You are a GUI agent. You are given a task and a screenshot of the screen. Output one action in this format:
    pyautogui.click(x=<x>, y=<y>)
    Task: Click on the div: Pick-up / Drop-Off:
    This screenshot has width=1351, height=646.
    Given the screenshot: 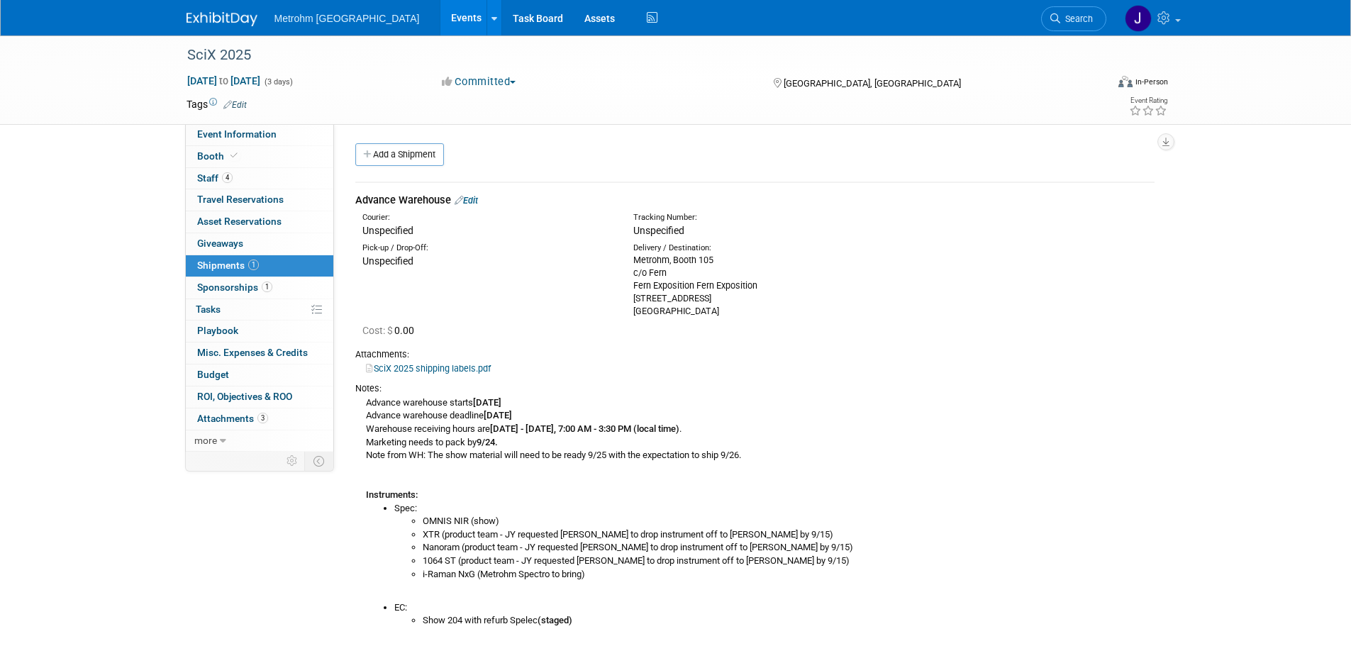 What is the action you would take?
    pyautogui.click(x=487, y=248)
    